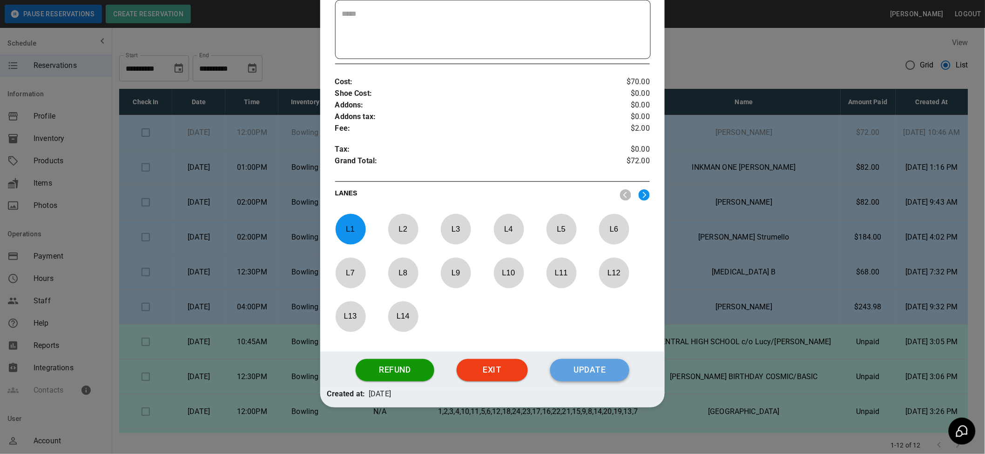 The width and height of the screenshot is (985, 454). What do you see at coordinates (590, 371) in the screenshot?
I see `button: Update` at bounding box center [590, 371].